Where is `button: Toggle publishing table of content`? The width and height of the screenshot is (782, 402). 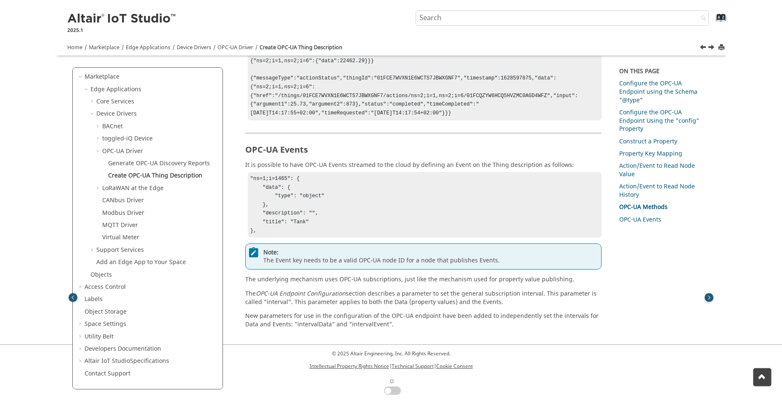
button: Toggle publishing table of content is located at coordinates (73, 297).